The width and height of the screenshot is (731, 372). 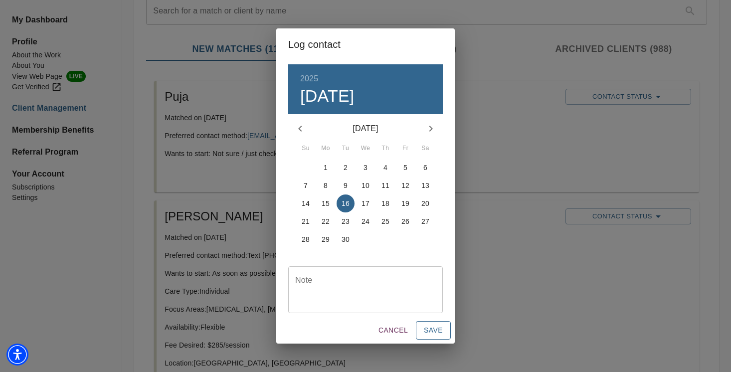 I want to click on p: 27, so click(x=425, y=221).